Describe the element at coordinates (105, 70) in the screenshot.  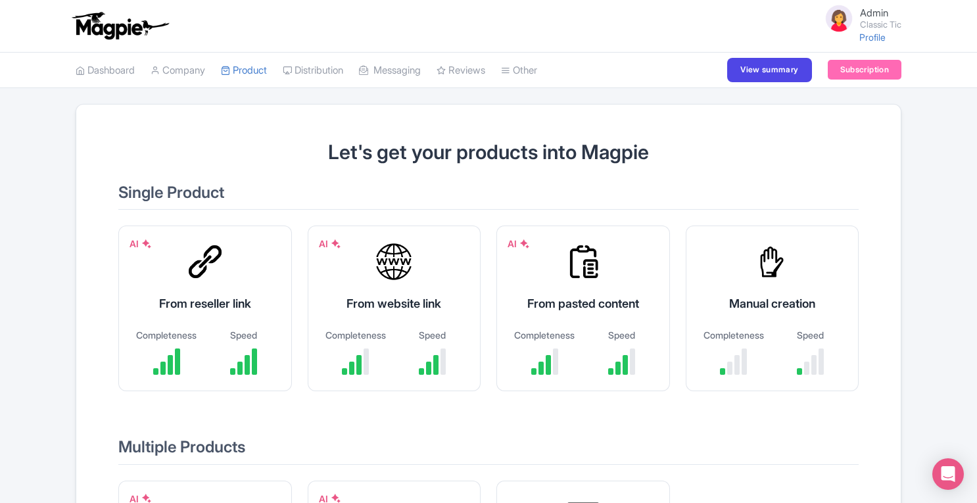
I see `a: Dashboard` at that location.